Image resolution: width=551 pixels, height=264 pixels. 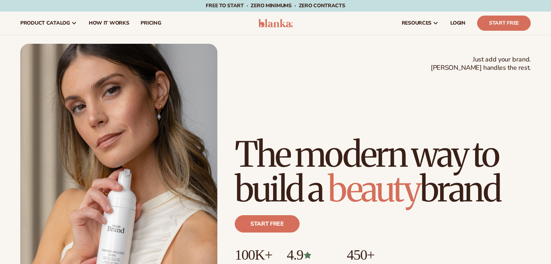 What do you see at coordinates (253, 255) in the screenshot?
I see `p: 100K+` at bounding box center [253, 255].